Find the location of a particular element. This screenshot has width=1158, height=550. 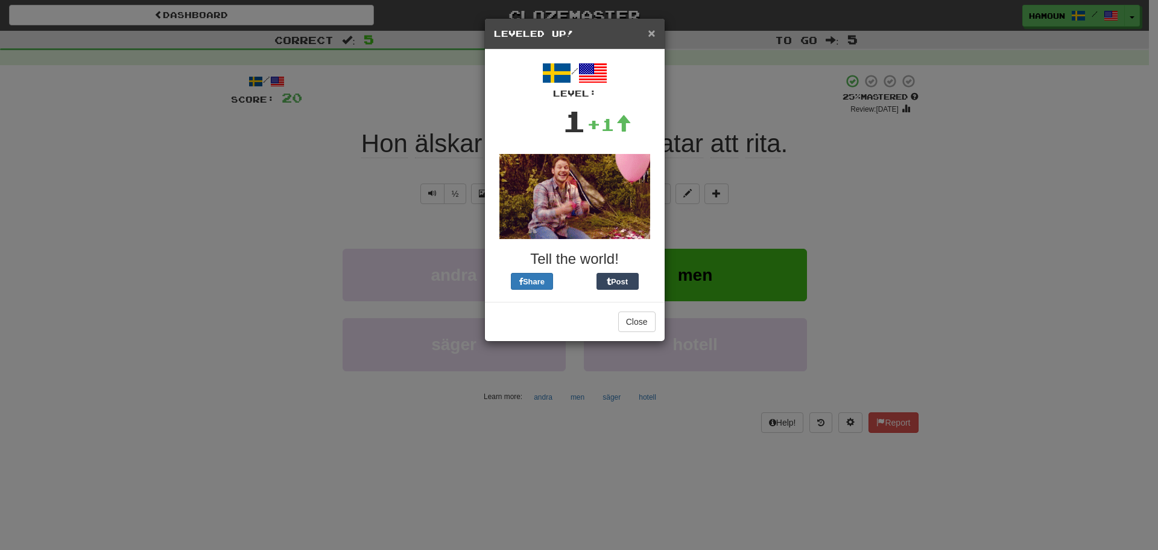

div: +1 is located at coordinates (609, 124).